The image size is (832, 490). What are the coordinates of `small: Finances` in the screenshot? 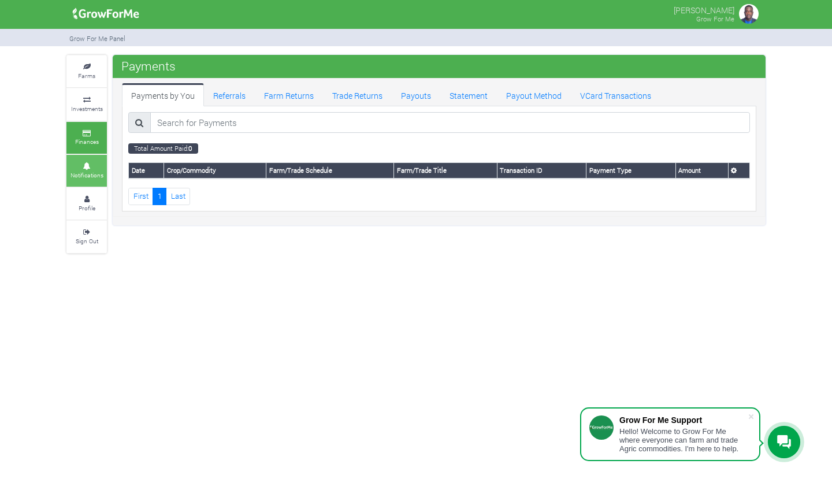 It's located at (87, 142).